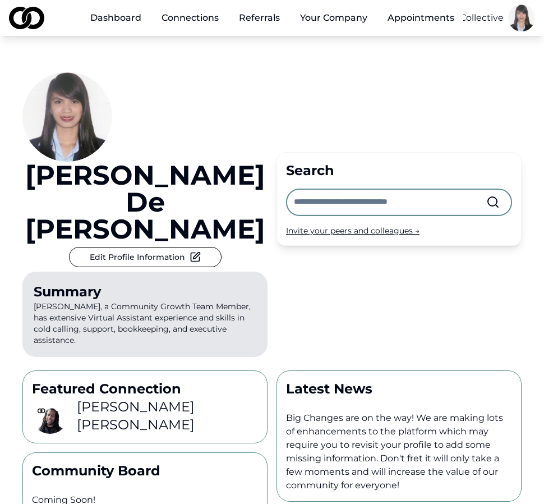  I want to click on p: Featured Connection, so click(145, 389).